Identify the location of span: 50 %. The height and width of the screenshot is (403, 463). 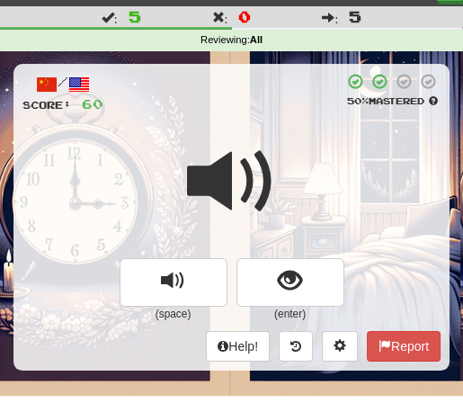
(358, 101).